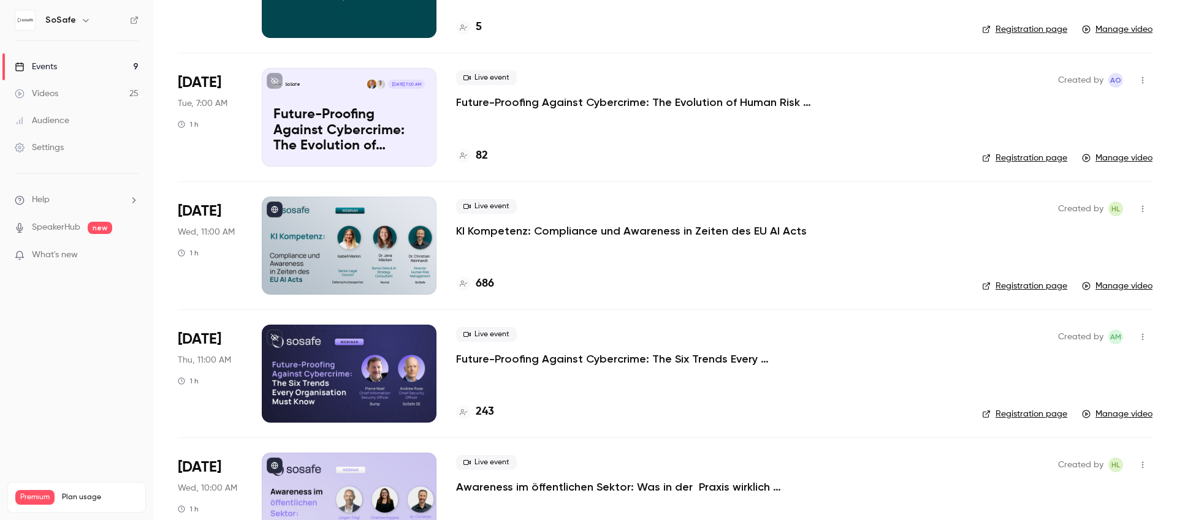 The height and width of the screenshot is (520, 1177). Describe the element at coordinates (631, 231) in the screenshot. I see `p: KI Kompetenz: Compliance und Awareness in Zeiten des EU AI Acts` at that location.